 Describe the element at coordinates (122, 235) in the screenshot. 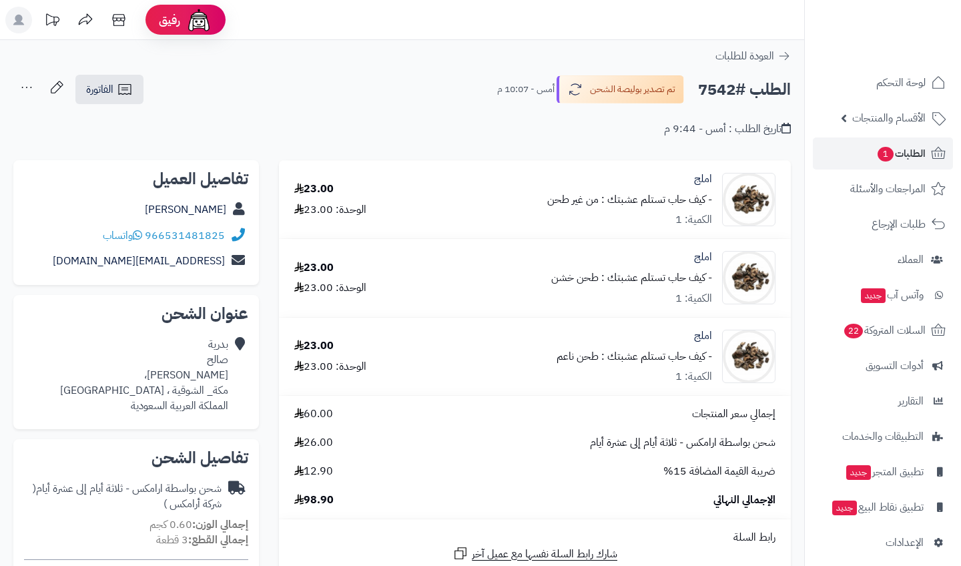

I see `span: واتساب` at that location.